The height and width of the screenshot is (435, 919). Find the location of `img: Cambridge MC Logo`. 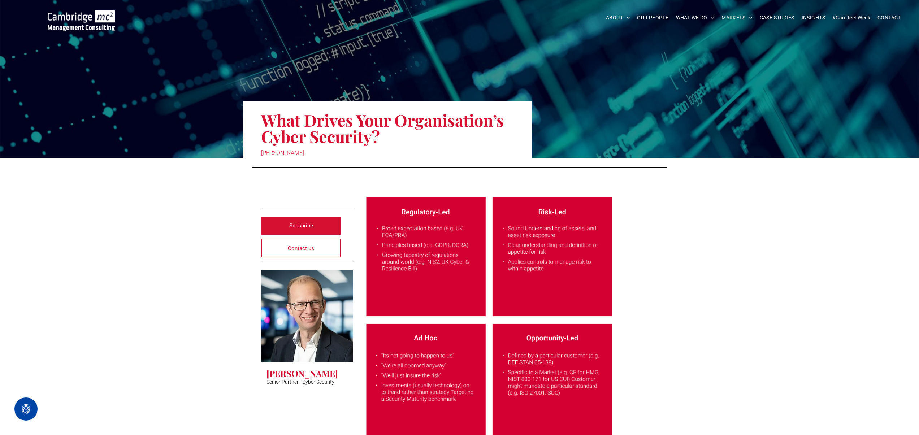

img: Cambridge MC Logo is located at coordinates (81, 21).